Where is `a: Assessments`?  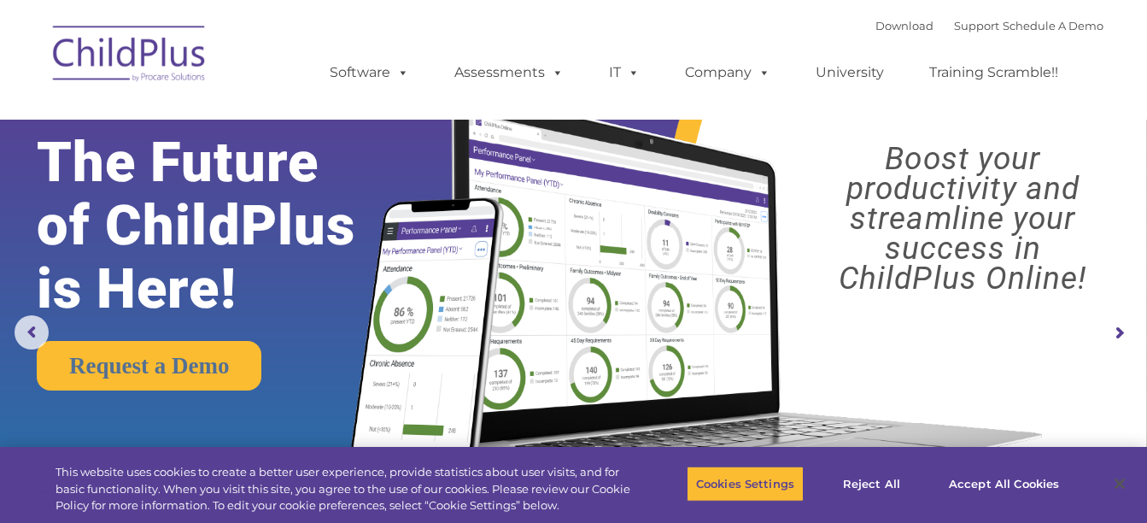
a: Assessments is located at coordinates (509, 73).